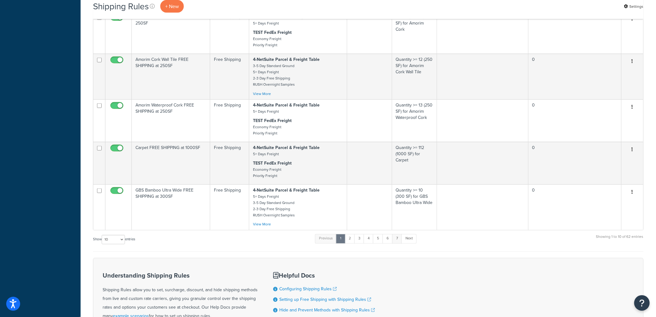 Image resolution: width=656 pixels, height=317 pixels. What do you see at coordinates (327, 310) in the screenshot?
I see `a: Hide and Prevent Methods with Shipping Rules` at bounding box center [327, 310].